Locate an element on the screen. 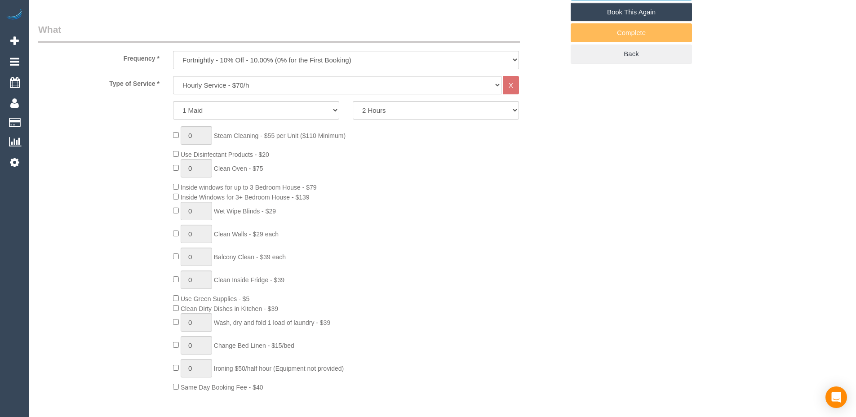  span: Clean Dirty Dishes in Kitchen - $39 is located at coordinates (229, 309).